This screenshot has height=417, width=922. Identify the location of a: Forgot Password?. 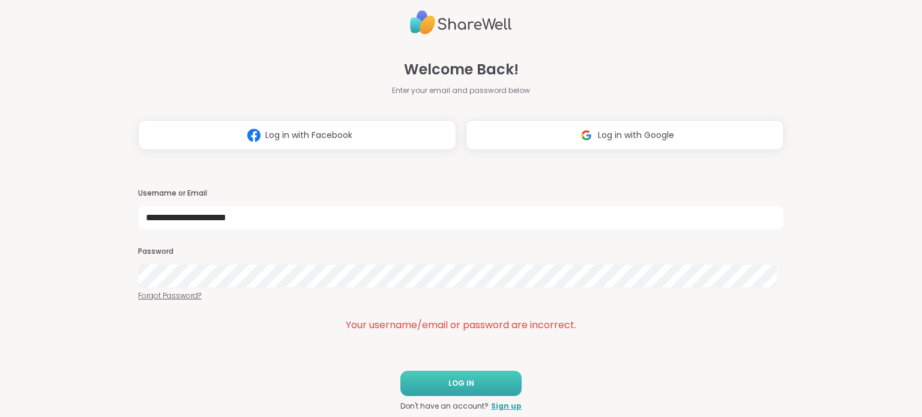
(460, 296).